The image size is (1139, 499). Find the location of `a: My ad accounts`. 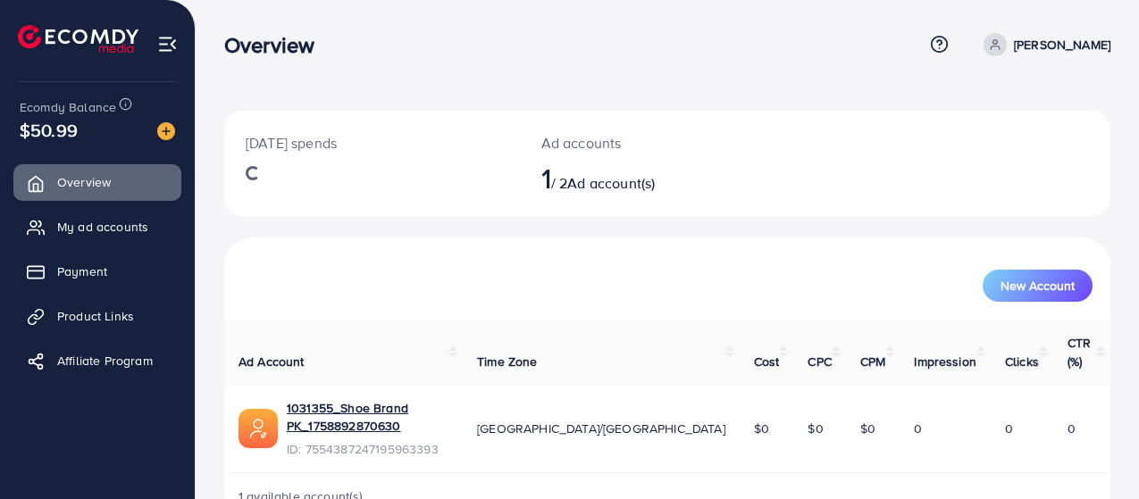

a: My ad accounts is located at coordinates (97, 227).